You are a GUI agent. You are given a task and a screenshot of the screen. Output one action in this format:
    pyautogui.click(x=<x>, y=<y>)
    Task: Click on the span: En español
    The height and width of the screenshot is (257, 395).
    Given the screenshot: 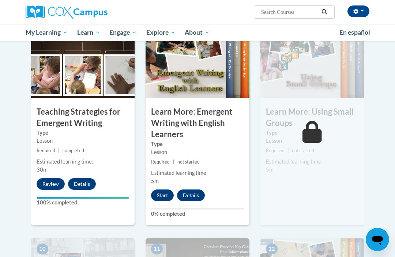 What is the action you would take?
    pyautogui.click(x=355, y=32)
    